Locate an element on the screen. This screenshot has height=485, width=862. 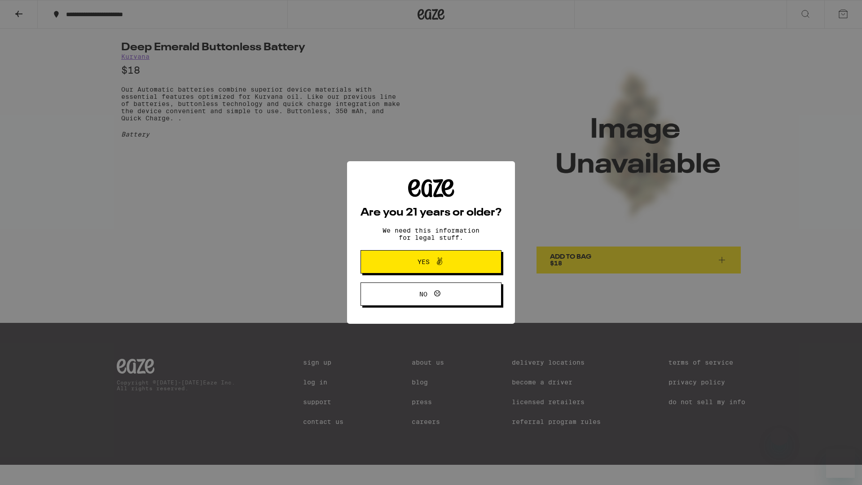
button: No is located at coordinates (431, 294).